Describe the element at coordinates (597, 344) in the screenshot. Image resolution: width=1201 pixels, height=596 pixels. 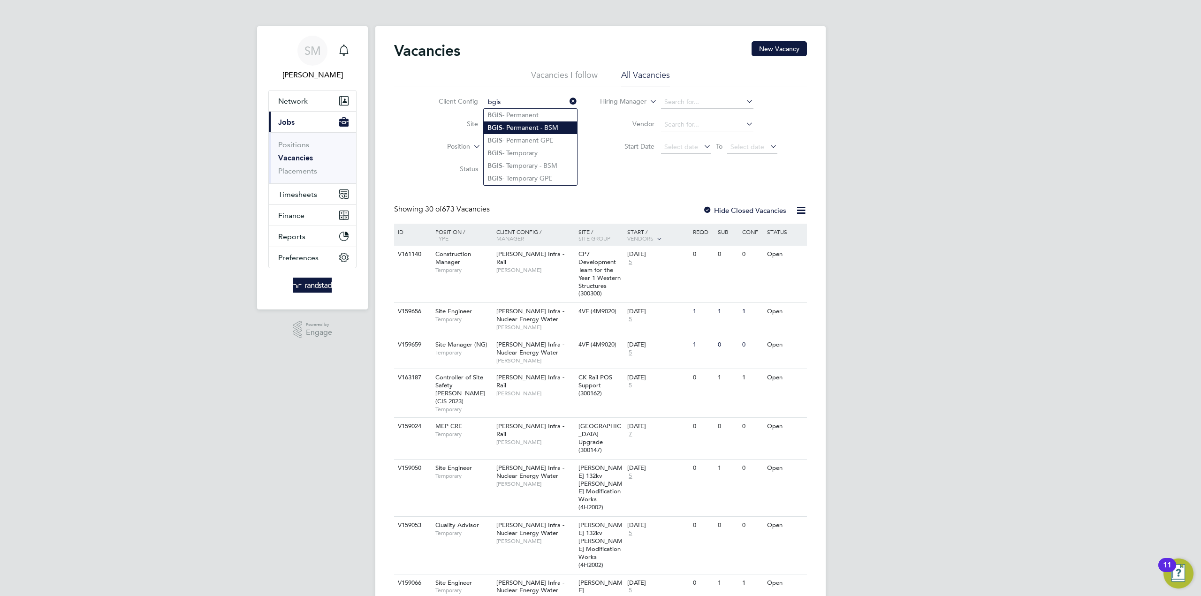
I see `span: 4VF (4M9020)` at that location.